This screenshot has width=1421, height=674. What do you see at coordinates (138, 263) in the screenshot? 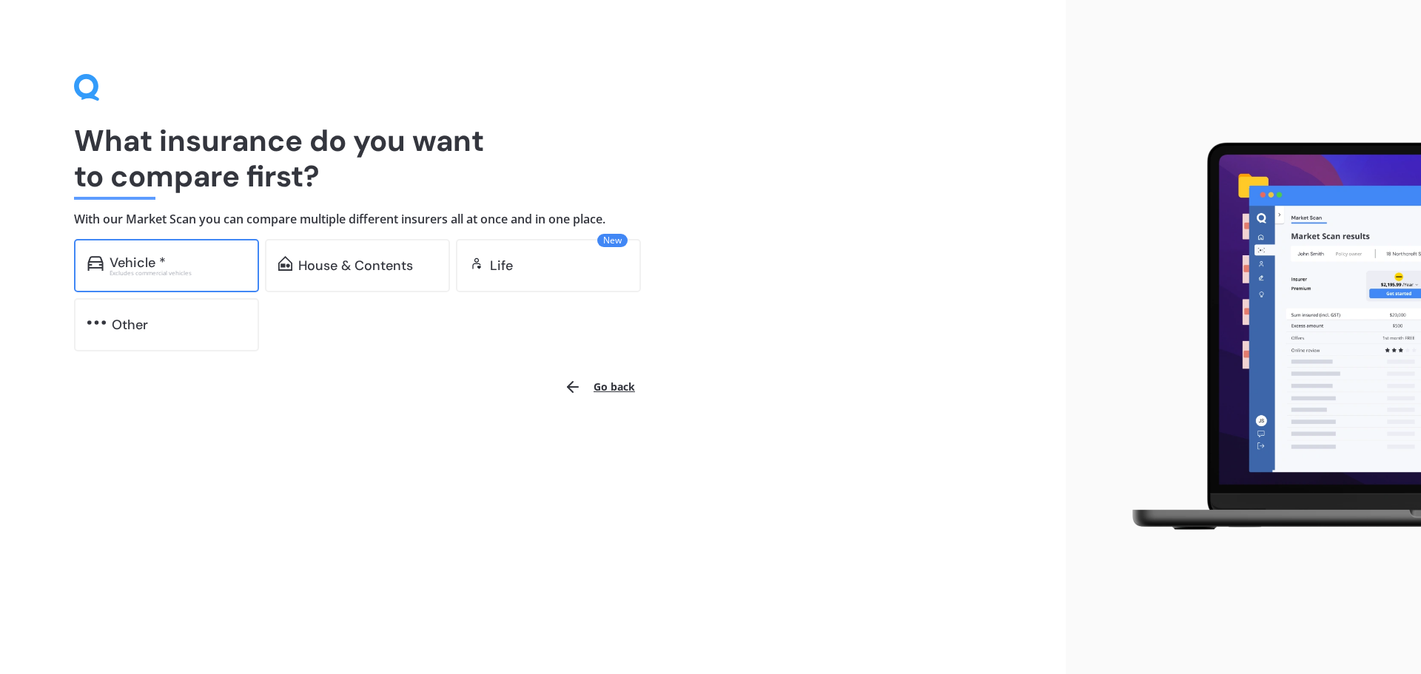
I see `div: Vehicle *` at bounding box center [138, 263].